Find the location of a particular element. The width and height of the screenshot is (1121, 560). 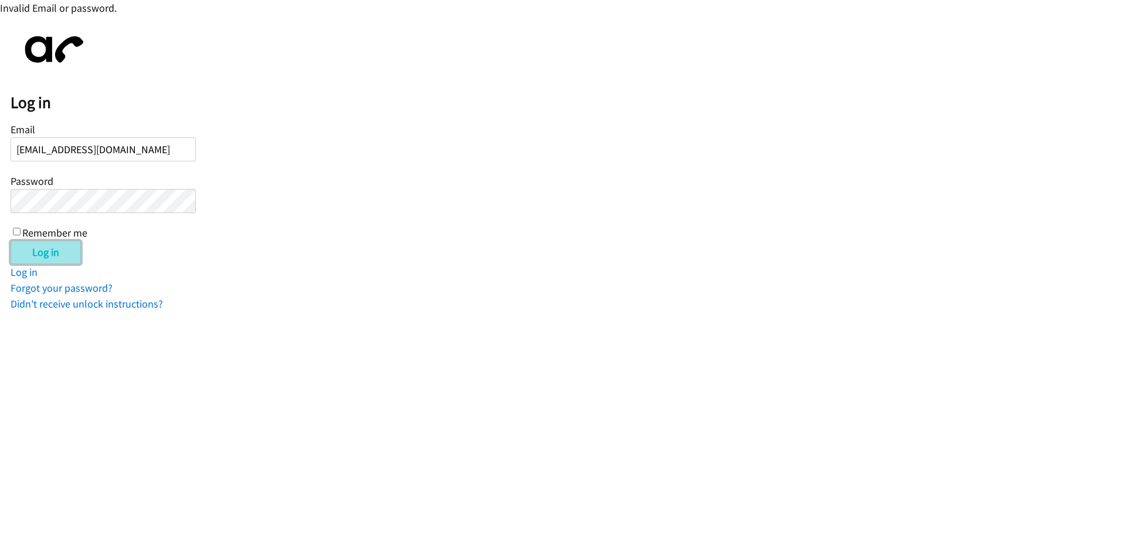

label: Password is located at coordinates (32, 181).